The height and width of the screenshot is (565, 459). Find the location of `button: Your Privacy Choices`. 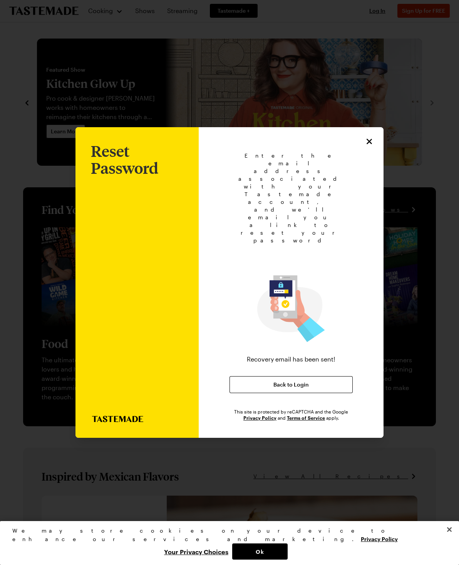

button: Your Privacy Choices is located at coordinates (196, 551).